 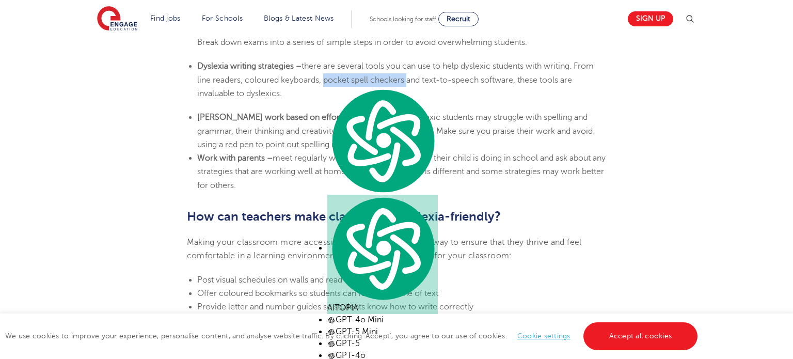 I want to click on span: Post visual schedules on walls and read them aloud, so click(x=292, y=280).